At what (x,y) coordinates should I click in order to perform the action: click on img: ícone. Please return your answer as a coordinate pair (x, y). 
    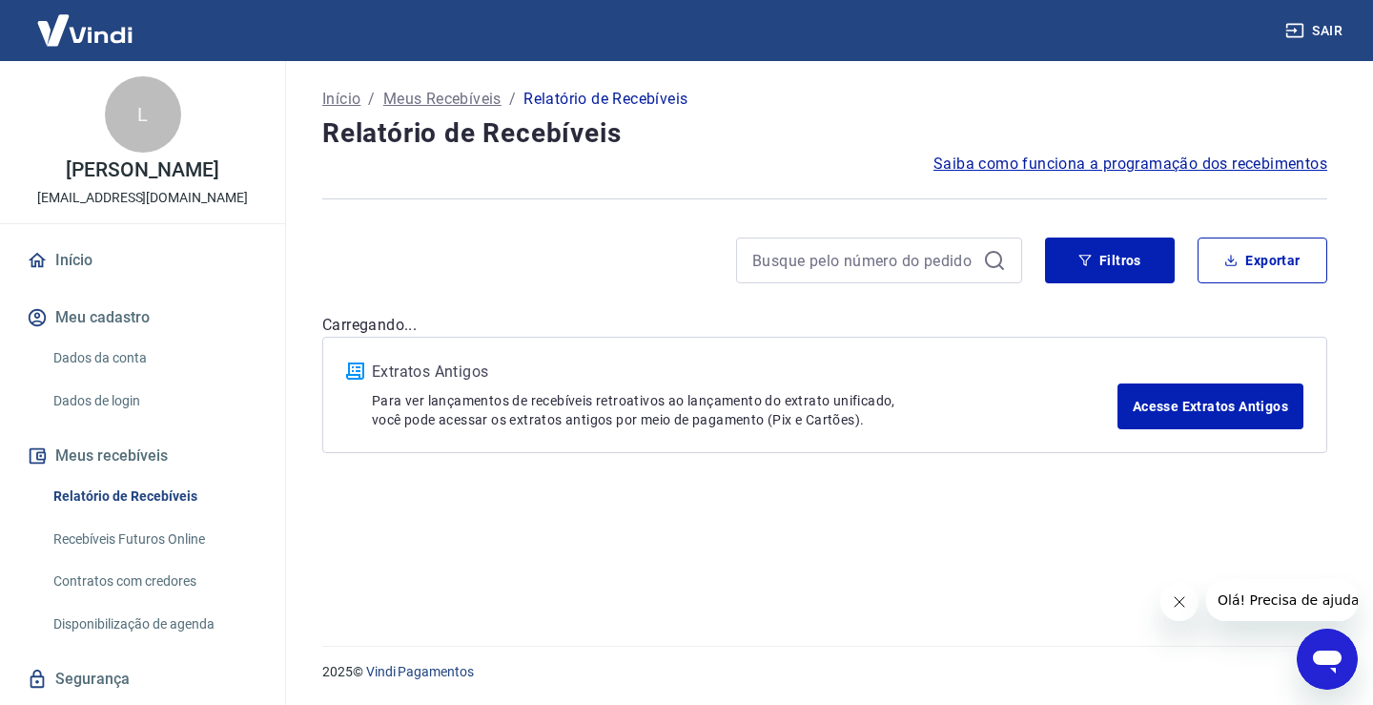
    Looking at the image, I should click on (355, 371).